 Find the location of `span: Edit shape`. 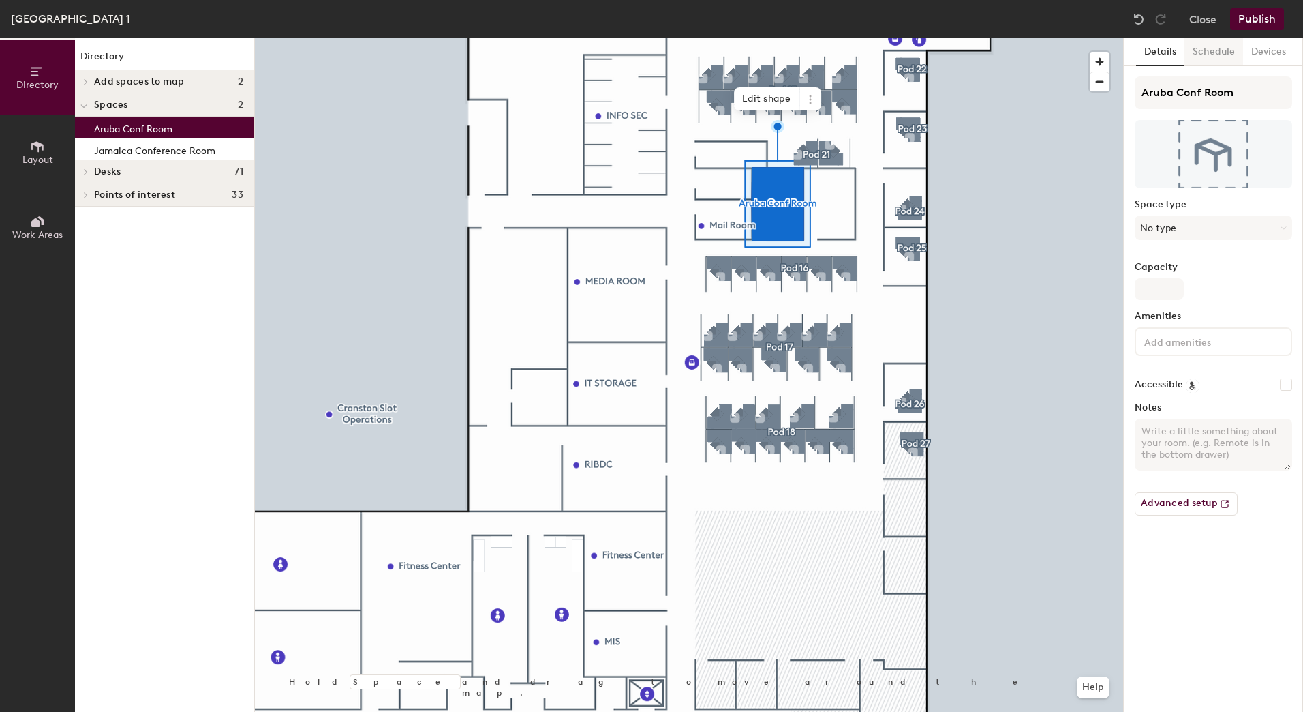

span: Edit shape is located at coordinates (767, 99).